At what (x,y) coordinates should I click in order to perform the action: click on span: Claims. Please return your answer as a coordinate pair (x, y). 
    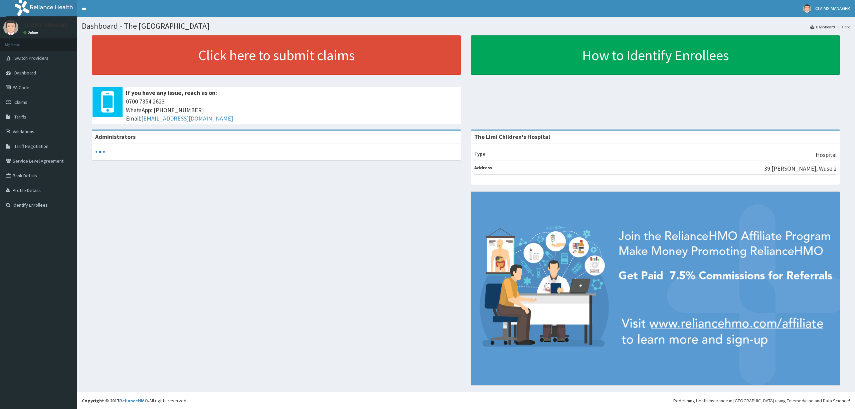
    Looking at the image, I should click on (21, 102).